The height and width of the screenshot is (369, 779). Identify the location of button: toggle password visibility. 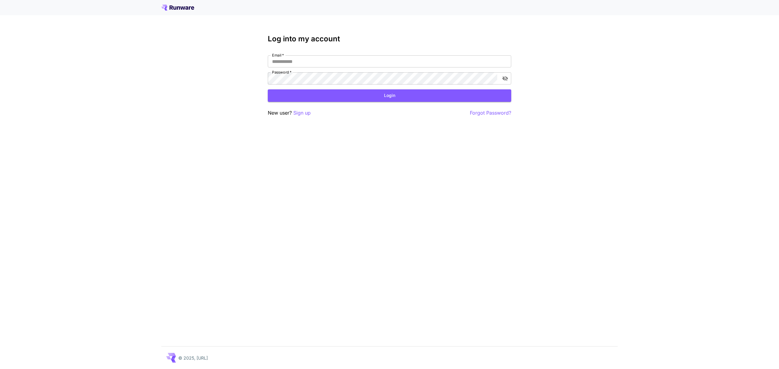
(505, 78).